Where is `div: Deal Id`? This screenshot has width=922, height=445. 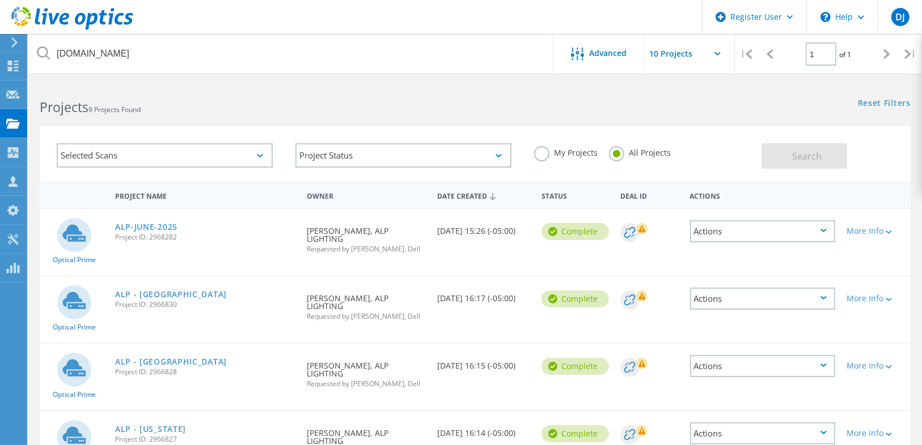 div: Deal Id is located at coordinates (649, 195).